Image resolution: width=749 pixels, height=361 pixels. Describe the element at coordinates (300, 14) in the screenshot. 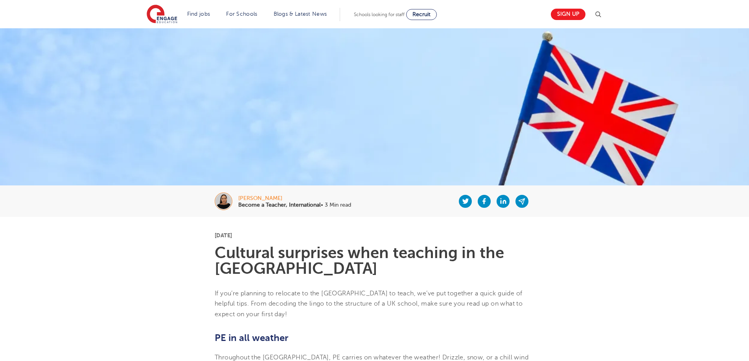

I see `a: Blogs & Latest News` at that location.